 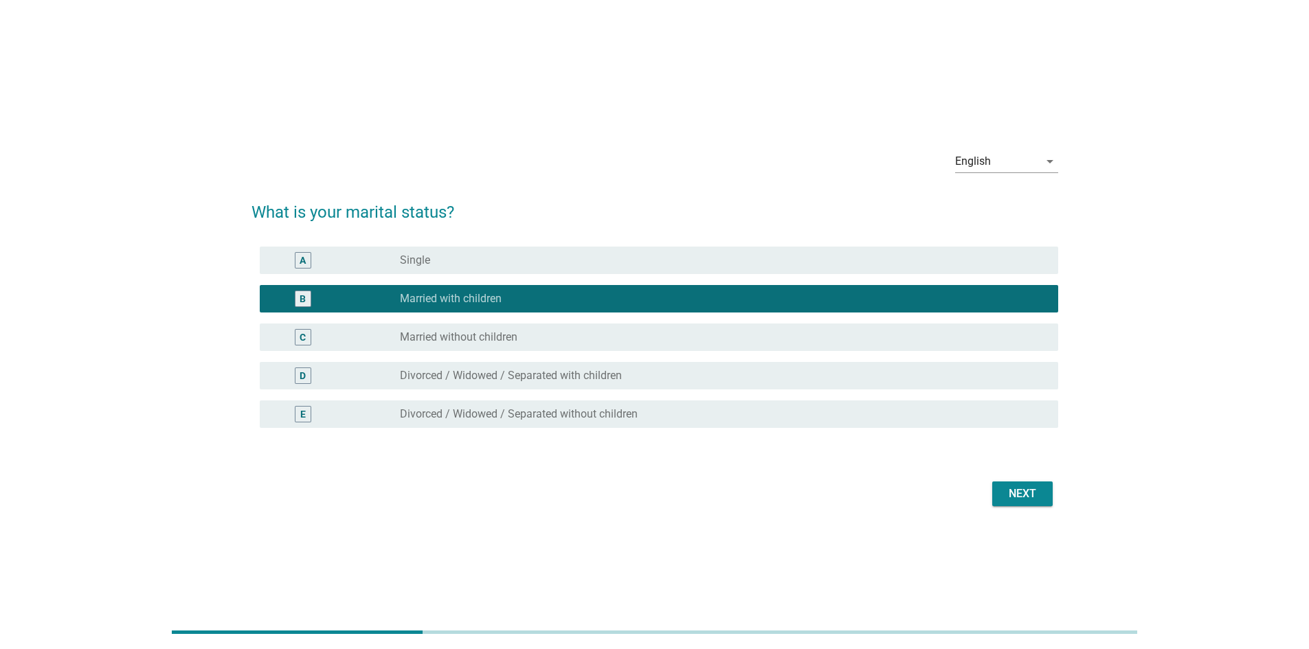 What do you see at coordinates (415, 260) in the screenshot?
I see `label: Single` at bounding box center [415, 260].